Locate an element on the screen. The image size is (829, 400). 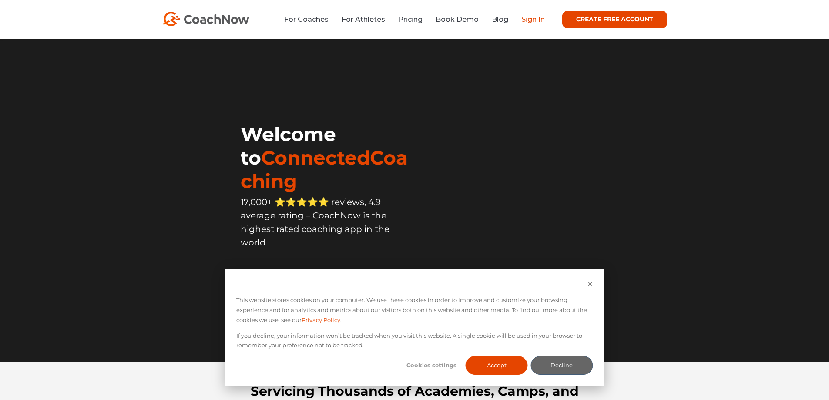
h1: Welcome to is located at coordinates (327, 158).